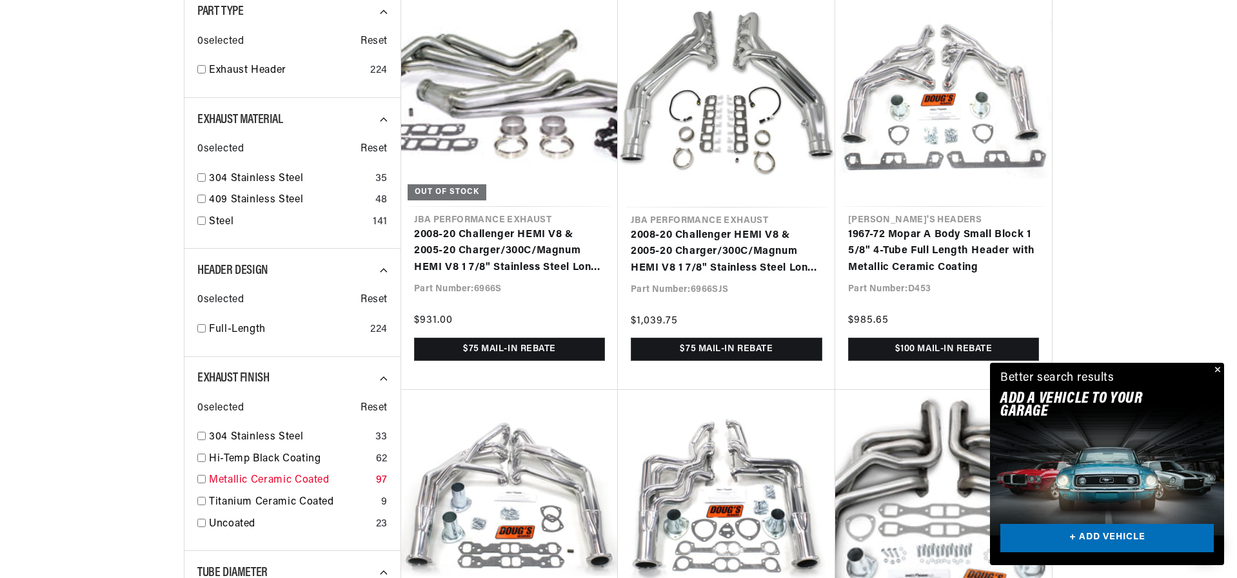 This screenshot has width=1237, height=578. I want to click on div: 97, so click(382, 481).